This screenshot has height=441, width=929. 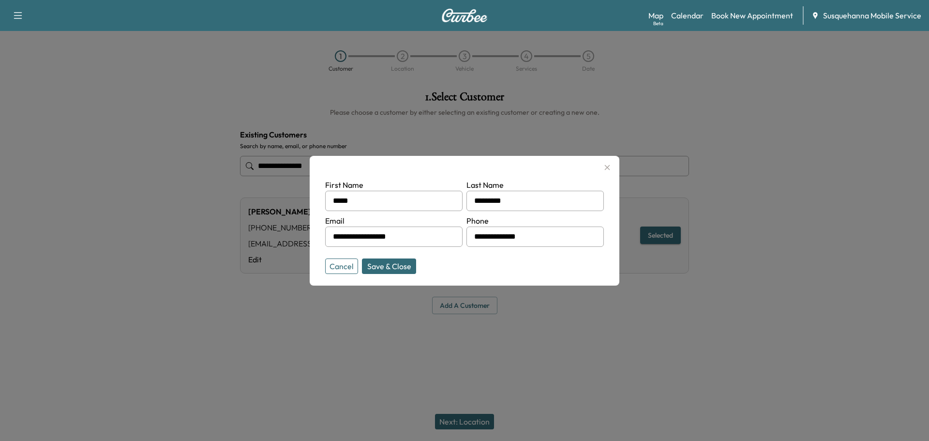 I want to click on a: MapBeta, so click(x=656, y=15).